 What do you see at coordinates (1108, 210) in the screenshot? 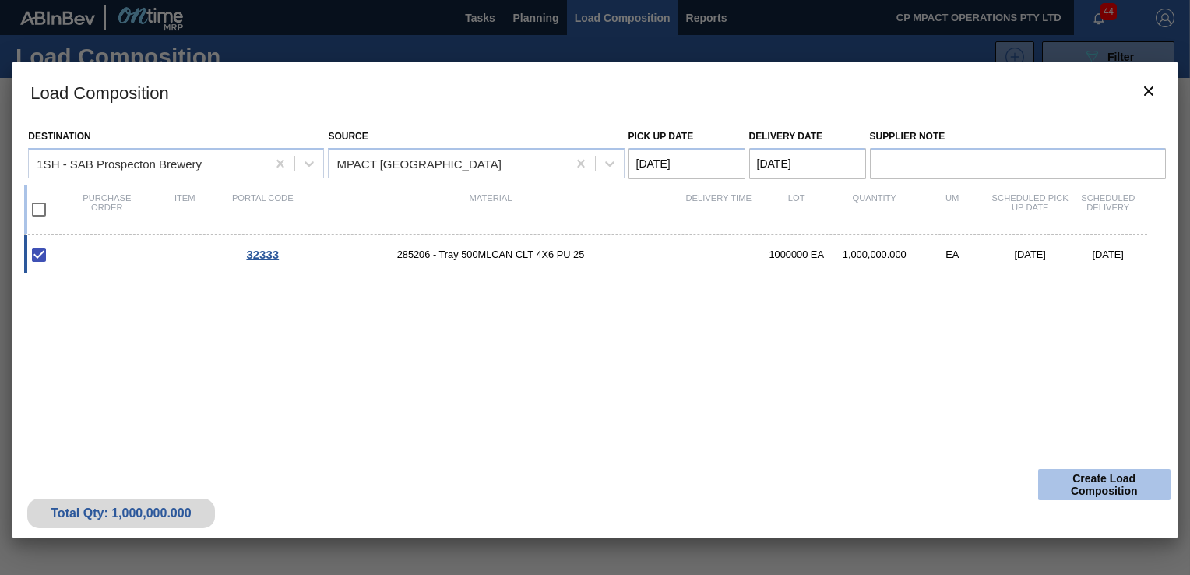
I see `div: Scheduled Delivery` at bounding box center [1108, 210].